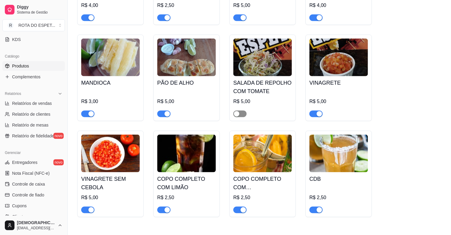 The image size is (451, 235). I want to click on span: Controle de fiado, so click(28, 195).